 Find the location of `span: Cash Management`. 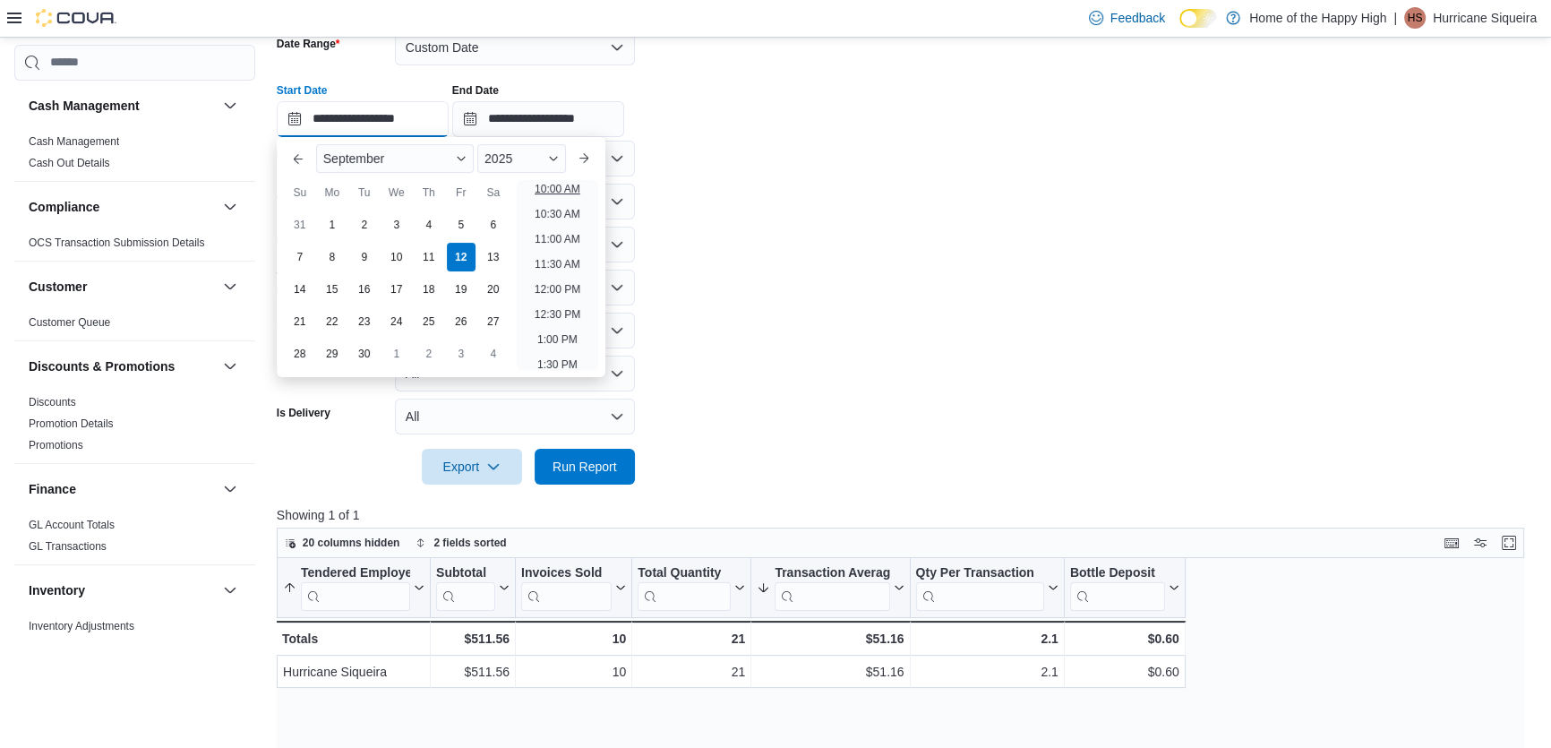

span: Cash Management is located at coordinates (73, 141).